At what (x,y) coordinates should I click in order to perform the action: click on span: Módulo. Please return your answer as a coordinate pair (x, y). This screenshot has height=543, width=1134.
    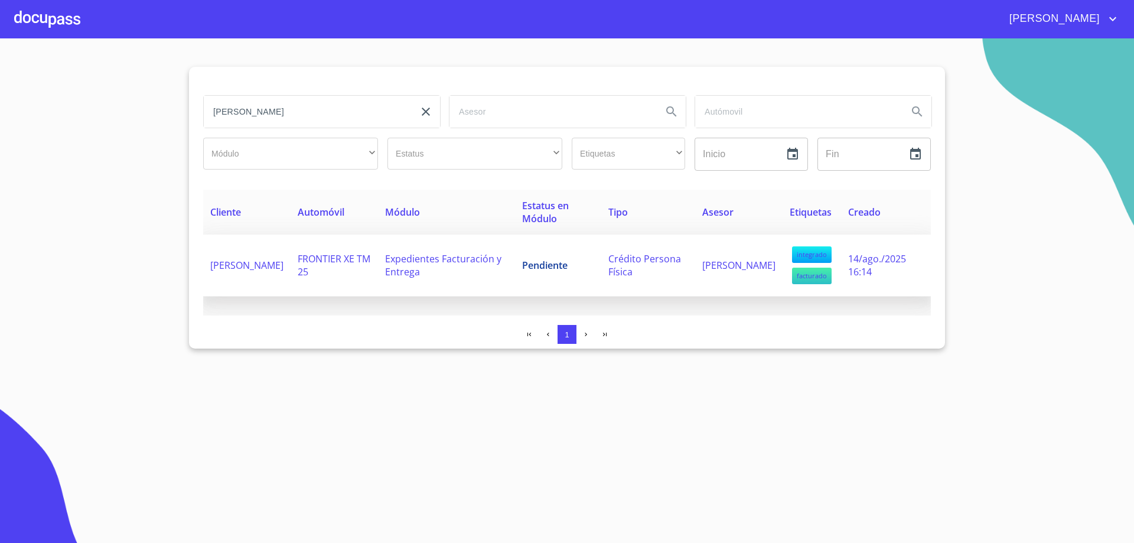
    Looking at the image, I should click on (402, 212).